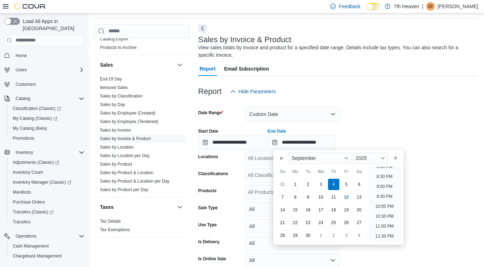  What do you see at coordinates (359, 184) in the screenshot?
I see `div: day-6` at bounding box center [359, 184].